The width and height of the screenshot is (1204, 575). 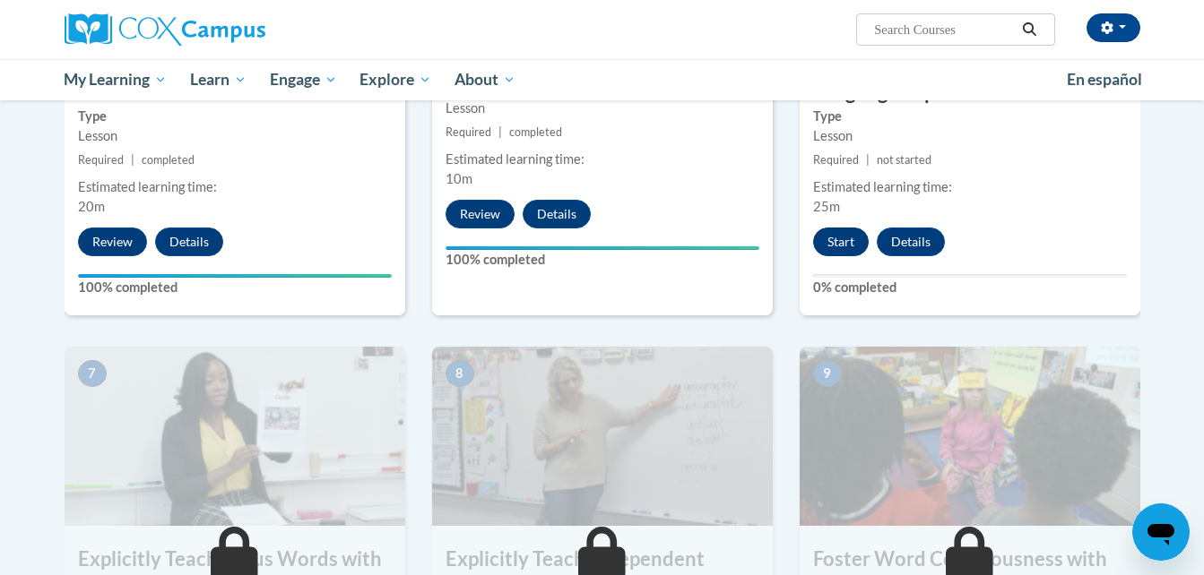 I want to click on a: Engage, so click(x=303, y=80).